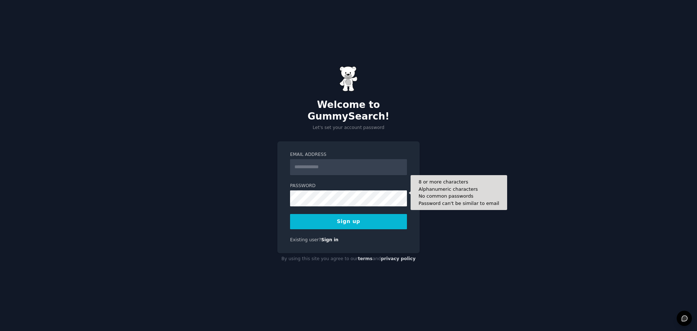 This screenshot has height=331, width=697. What do you see at coordinates (348, 186) in the screenshot?
I see `label: Password` at bounding box center [348, 186].